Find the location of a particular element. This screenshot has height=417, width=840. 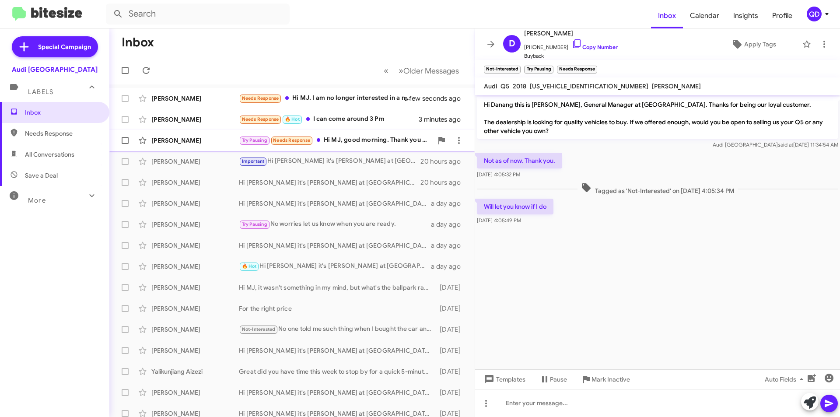

p: Will let you know if I do is located at coordinates (515, 207).